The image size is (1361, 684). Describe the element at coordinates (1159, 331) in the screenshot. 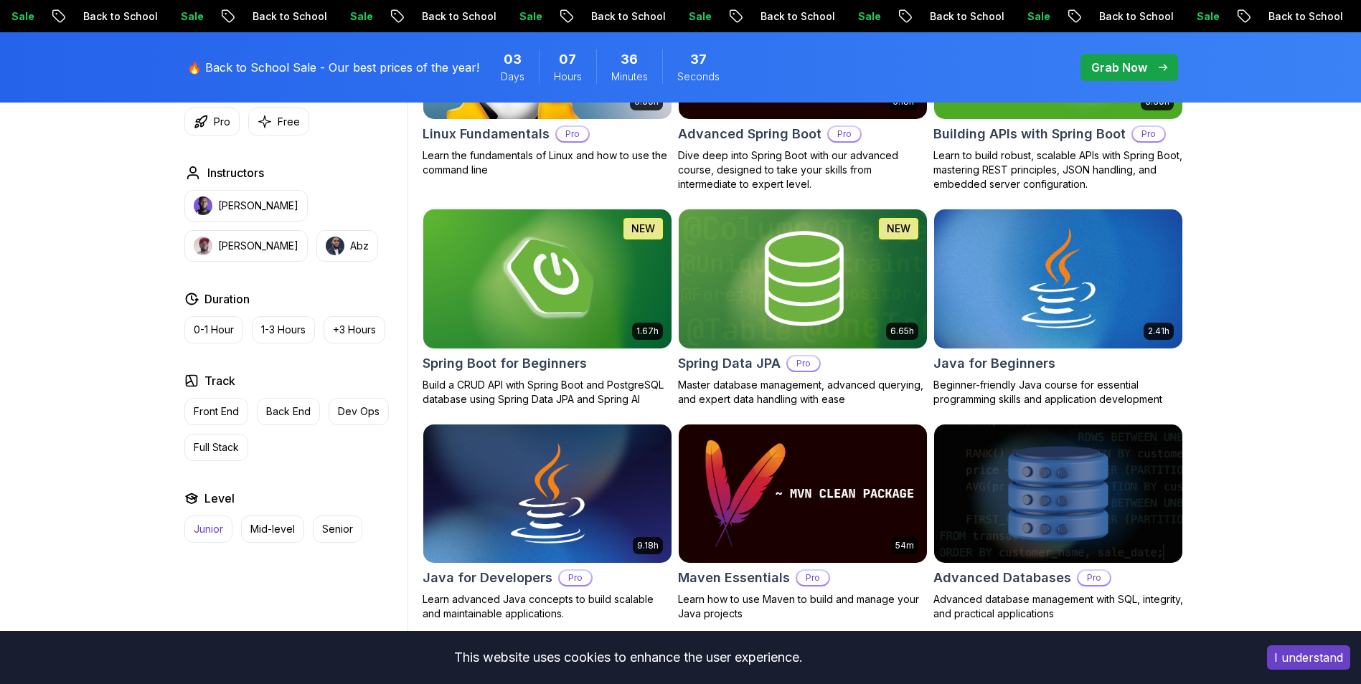

I see `p: 2.41h` at that location.